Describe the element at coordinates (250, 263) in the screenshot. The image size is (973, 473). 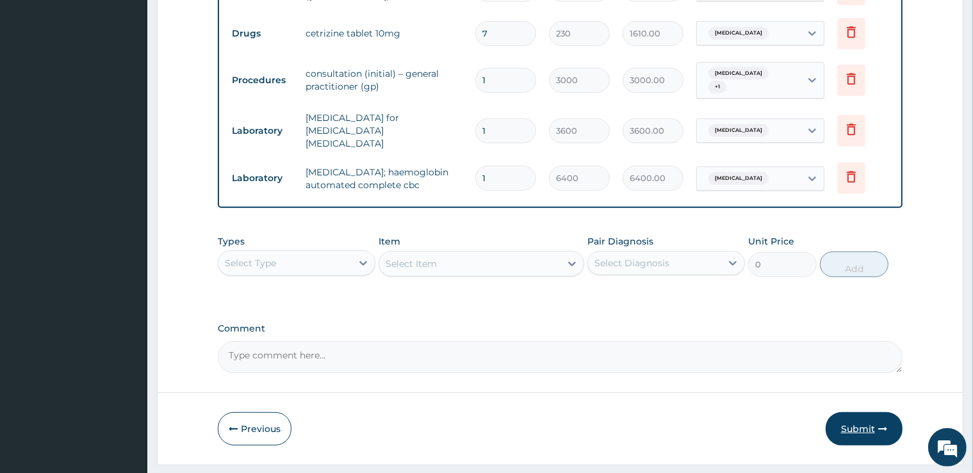
I see `div: Select Type` at that location.